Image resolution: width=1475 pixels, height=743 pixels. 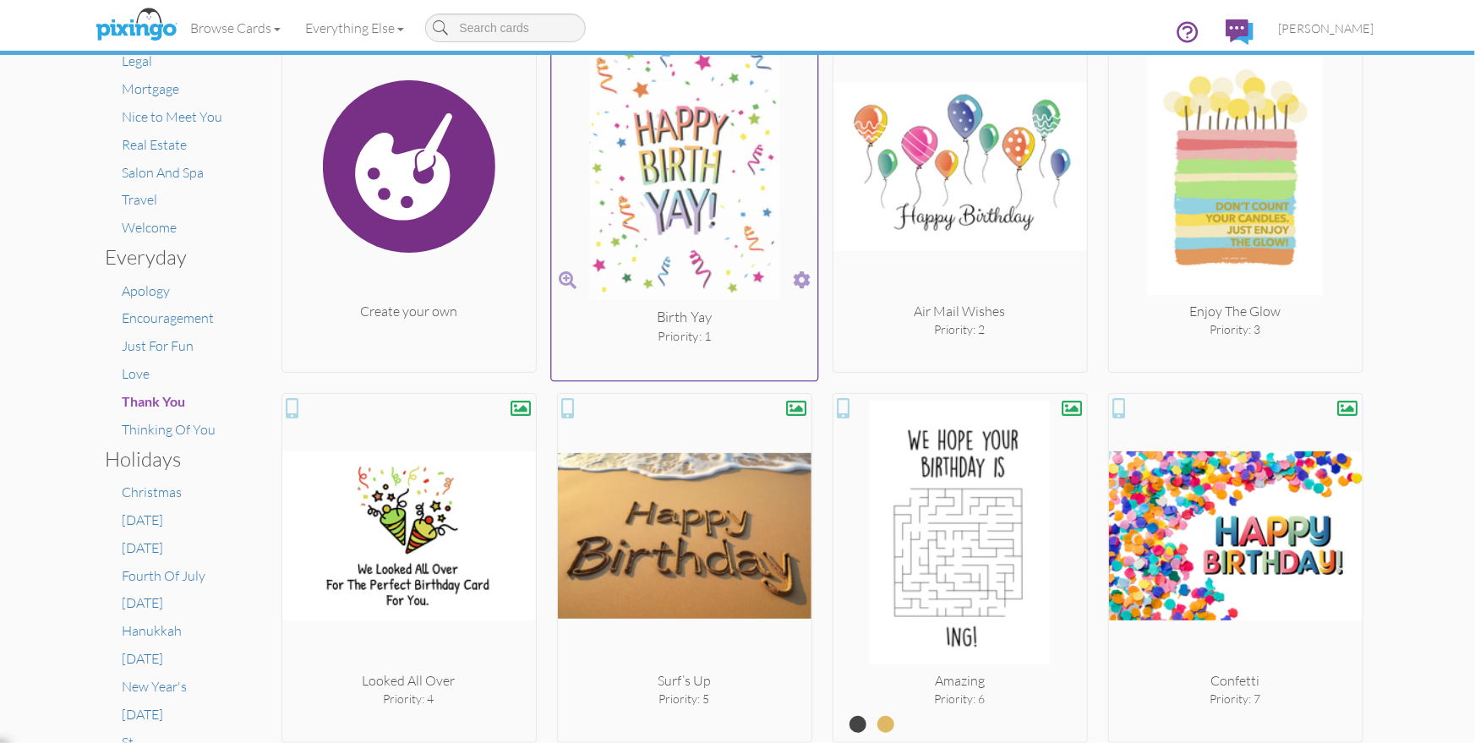 What do you see at coordinates (1236, 699) in the screenshot?
I see `div: Priority: 7` at bounding box center [1236, 699].